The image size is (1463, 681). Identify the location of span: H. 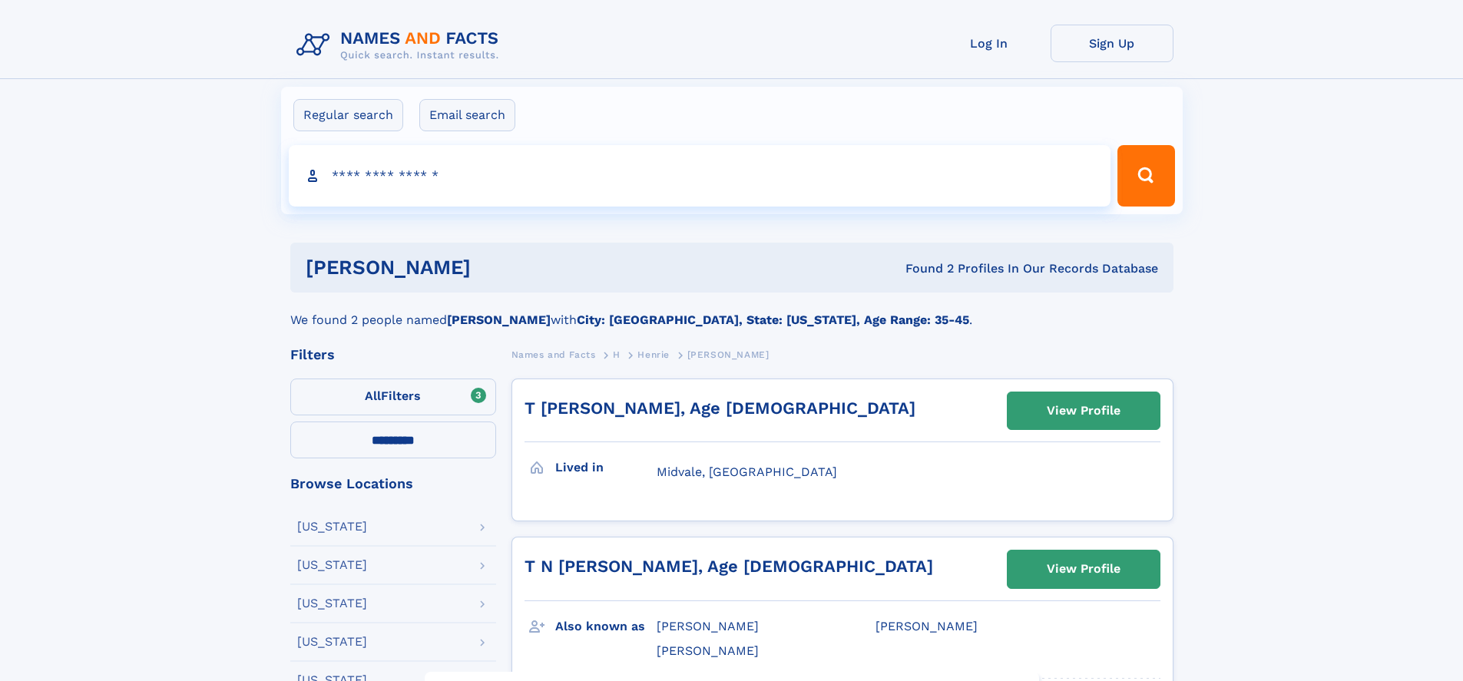
(617, 355).